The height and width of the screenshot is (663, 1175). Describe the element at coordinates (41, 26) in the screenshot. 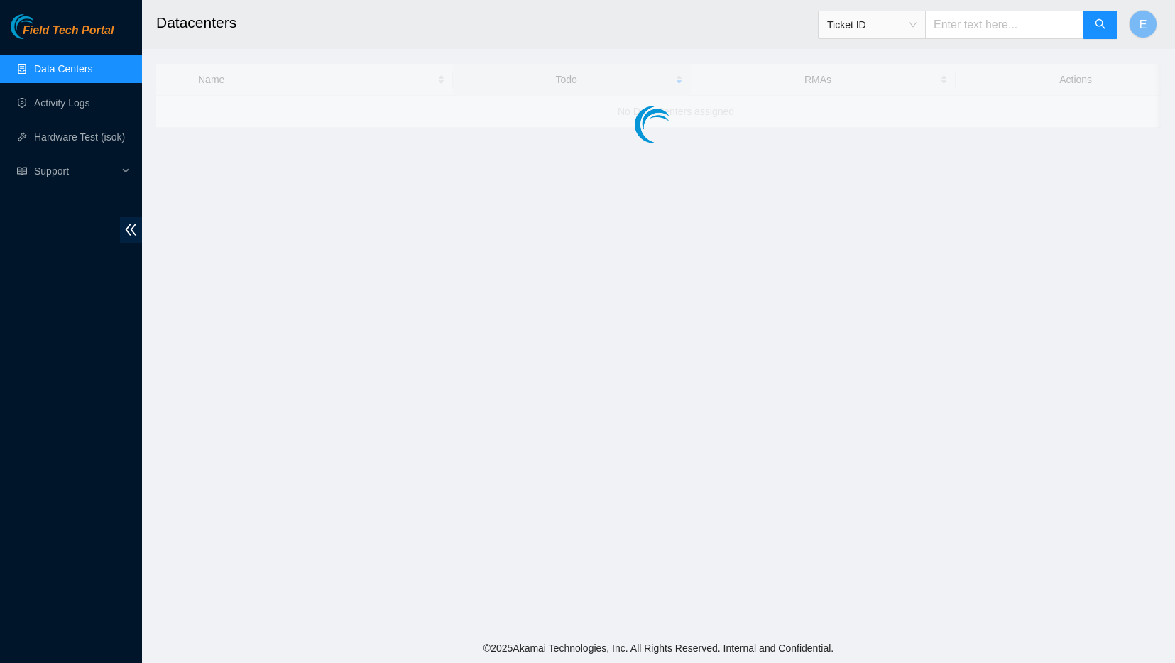

I see `img: Akamai Technologies` at that location.